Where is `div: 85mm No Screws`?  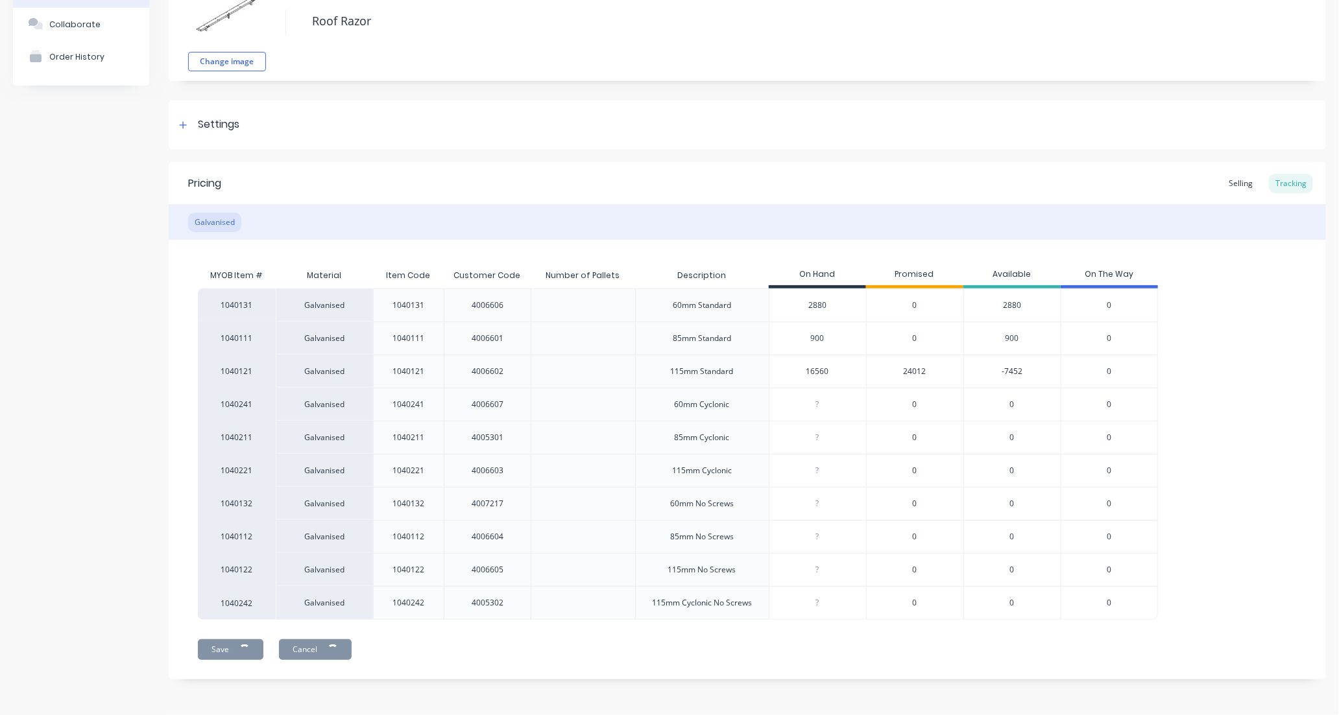
div: 85mm No Screws is located at coordinates (702, 537).